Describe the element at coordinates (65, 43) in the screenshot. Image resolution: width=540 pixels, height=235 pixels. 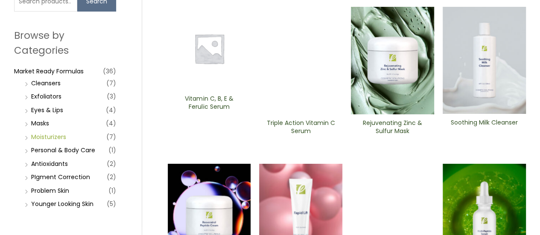
I see `h2: Browse by Categories` at that location.